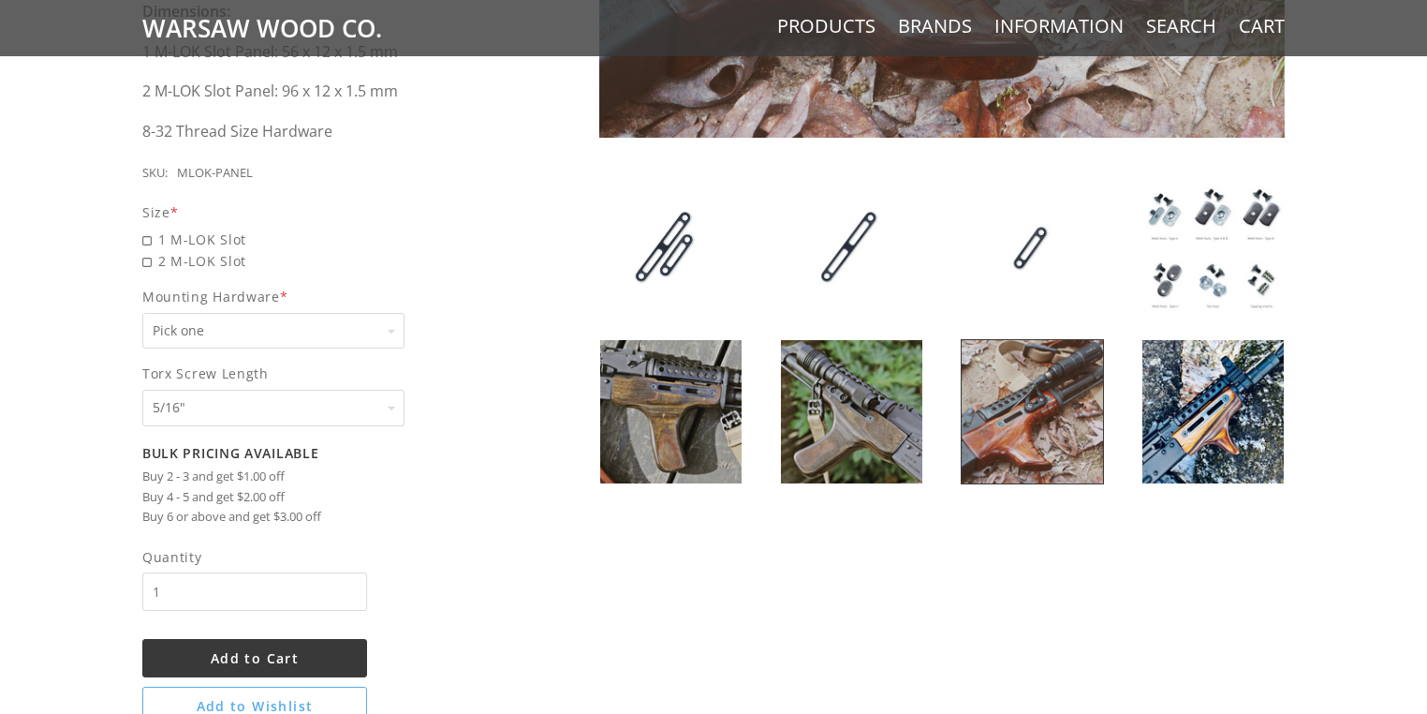  What do you see at coordinates (321, 131) in the screenshot?
I see `p: 8-32 Thread Size Hardware` at bounding box center [321, 131].